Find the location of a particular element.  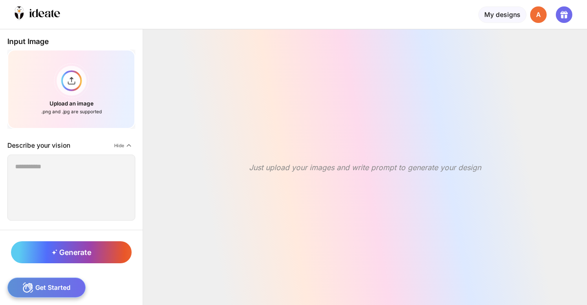

div: A is located at coordinates (538, 15).